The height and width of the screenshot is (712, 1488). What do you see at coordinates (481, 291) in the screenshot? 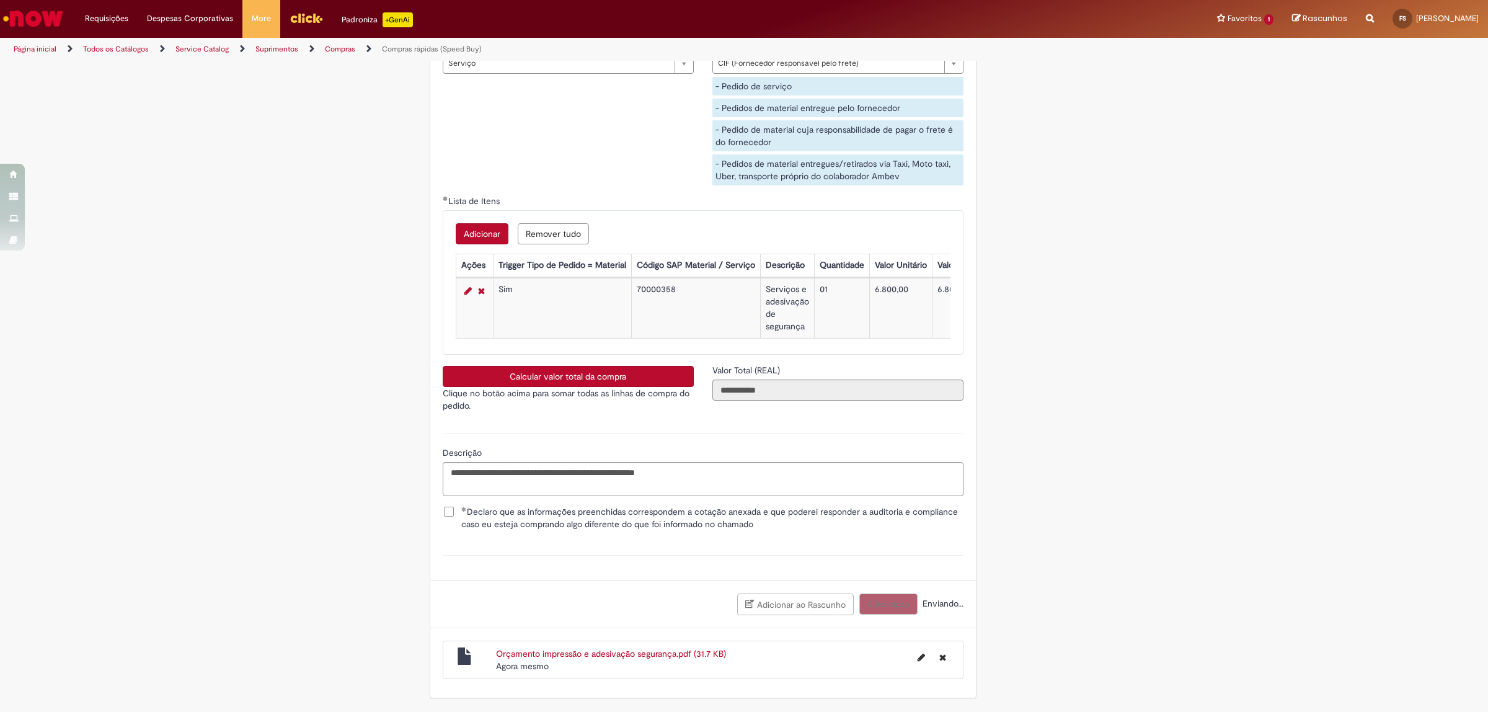
I see `a: Remover linha 1` at bounding box center [481, 291].